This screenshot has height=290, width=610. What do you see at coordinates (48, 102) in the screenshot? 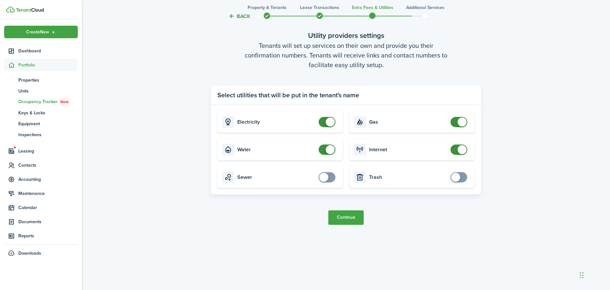
I see `span: Occupancy Tracker` at bounding box center [48, 102].